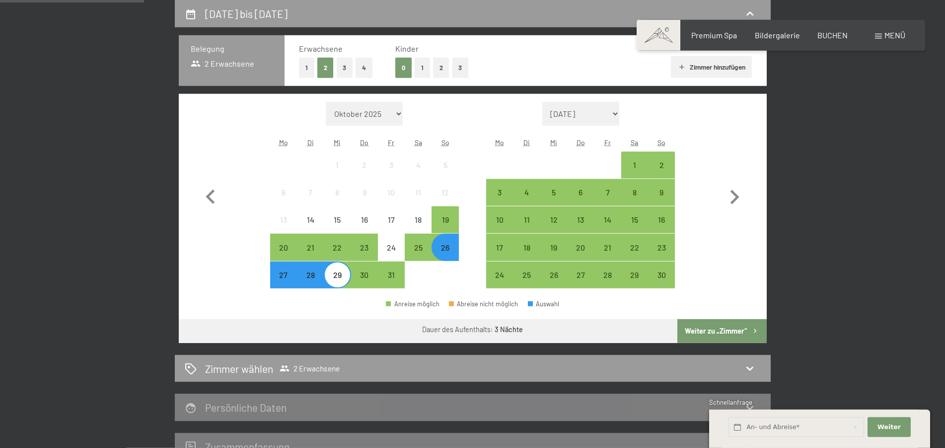 Image resolution: width=945 pixels, height=448 pixels. I want to click on abbr: Mittwoch, so click(337, 142).